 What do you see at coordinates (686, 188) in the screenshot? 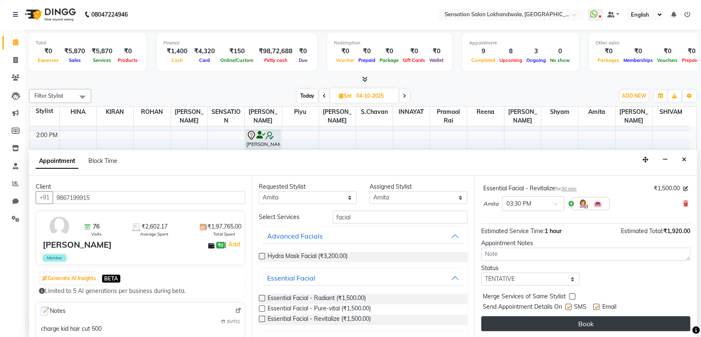
I see `i: Edit price` at bounding box center [686, 188].